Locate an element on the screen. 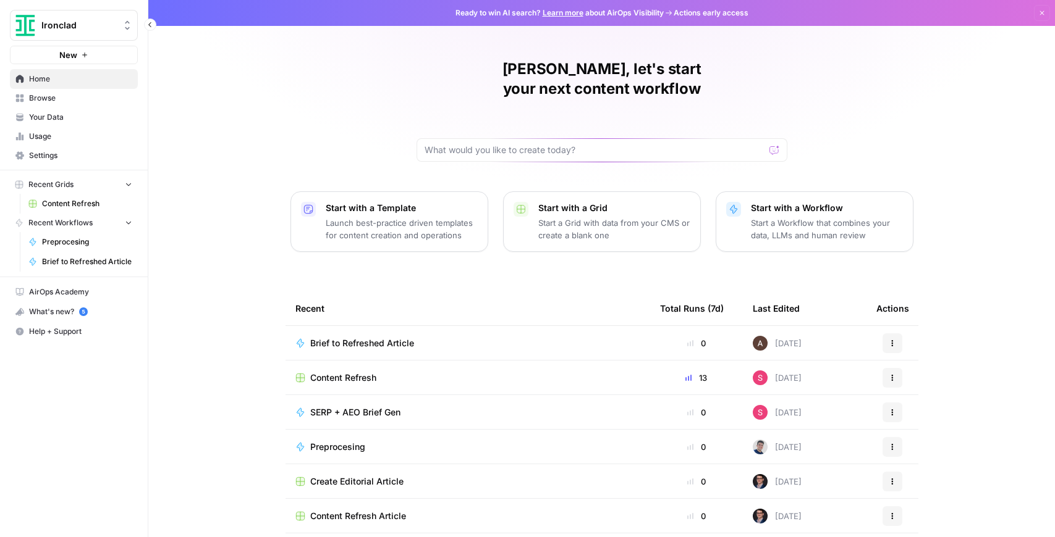 The image size is (1055, 537). button: What's new? 5 is located at coordinates (74, 312).